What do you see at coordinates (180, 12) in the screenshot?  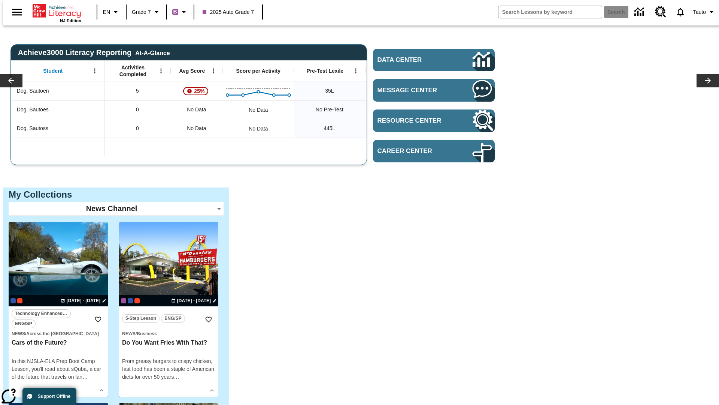 I see `button: Boost Class color is purple. Change class color` at bounding box center [180, 12].